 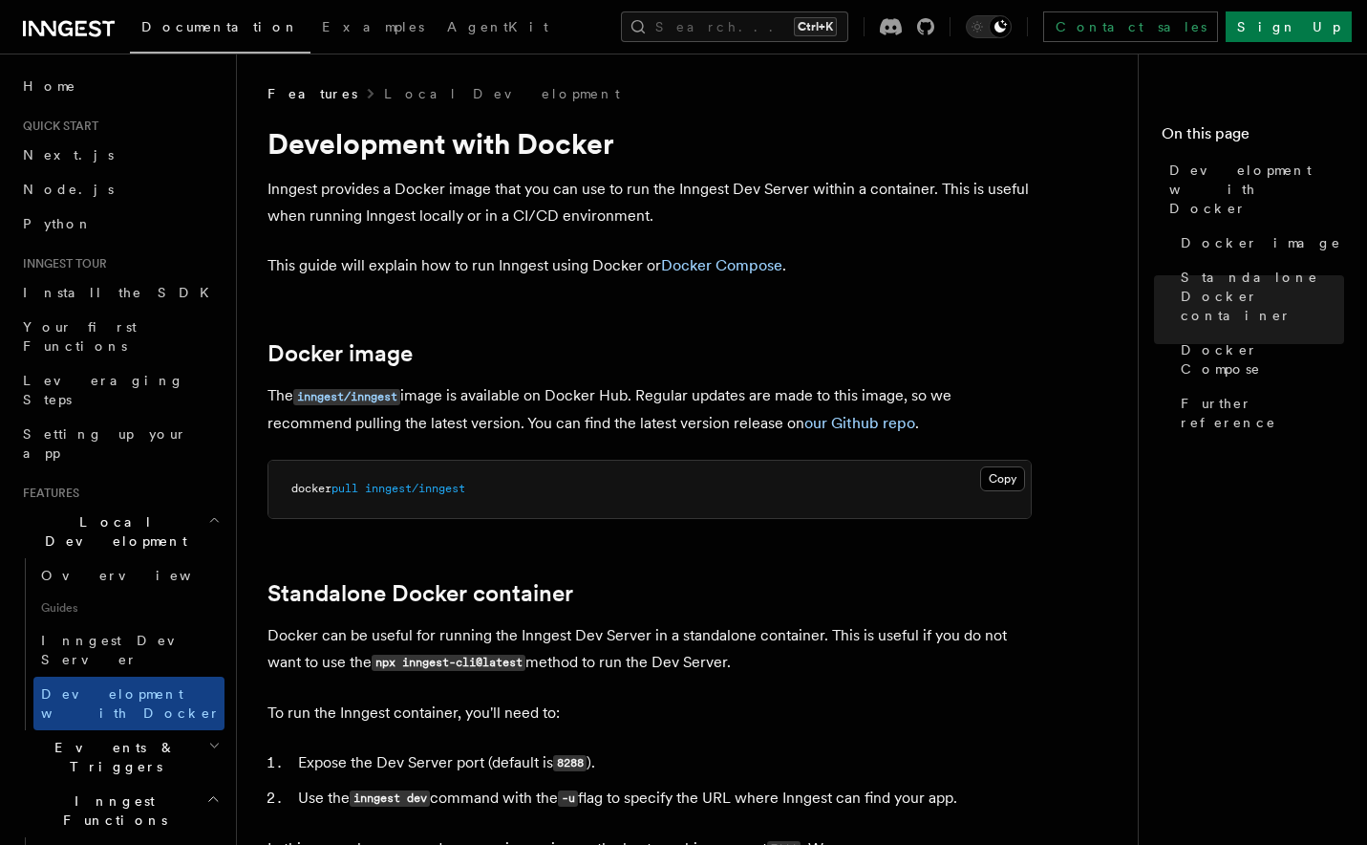 What do you see at coordinates (650, 713) in the screenshot?
I see `p: To run the Inngest container, you'll need to:` at bounding box center [650, 713].